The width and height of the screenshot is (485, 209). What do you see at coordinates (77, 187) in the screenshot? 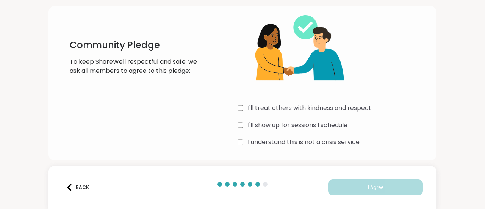
I see `button: Back` at bounding box center [77, 187].